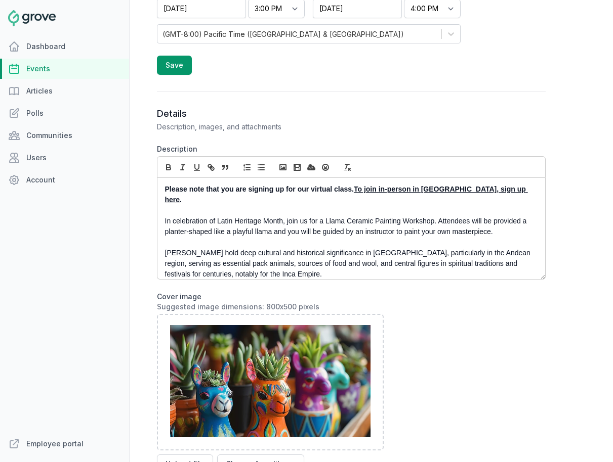 Image resolution: width=613 pixels, height=462 pixels. What do you see at coordinates (348, 227) in the screenshot?
I see `p: In celebration of Latin Heritage Month, join us for a Llama Ceramic Painting Workshop. Attendees ...` at bounding box center [348, 227].